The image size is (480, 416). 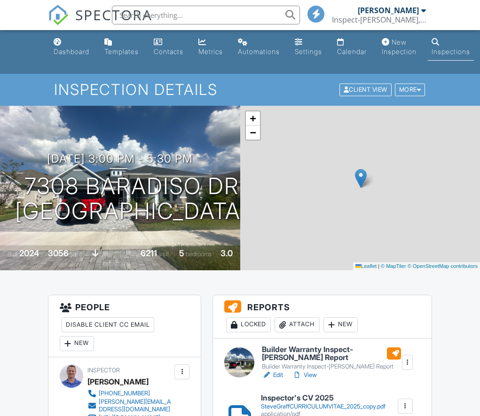 I want to click on div: Contacts, so click(x=168, y=51).